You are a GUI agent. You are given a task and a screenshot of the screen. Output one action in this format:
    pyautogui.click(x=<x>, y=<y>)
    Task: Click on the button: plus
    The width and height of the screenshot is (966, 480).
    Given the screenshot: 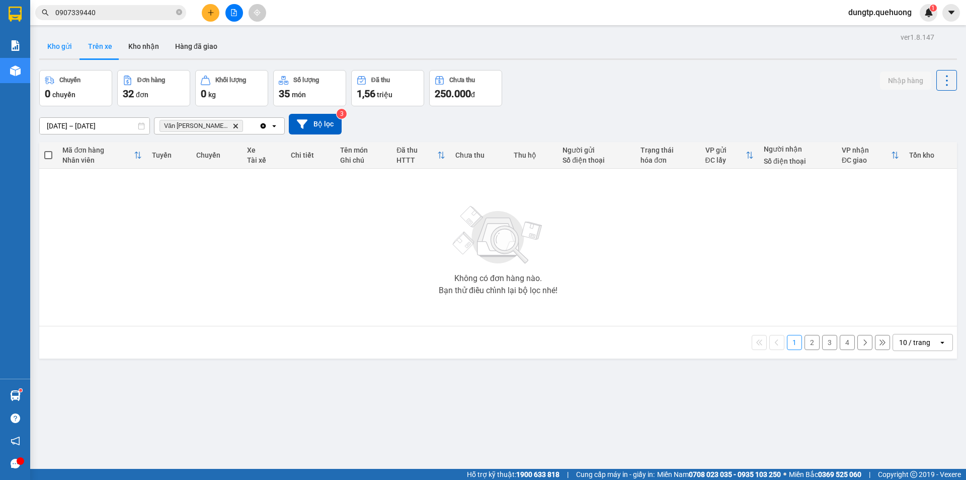 What is the action you would take?
    pyautogui.click(x=210, y=13)
    